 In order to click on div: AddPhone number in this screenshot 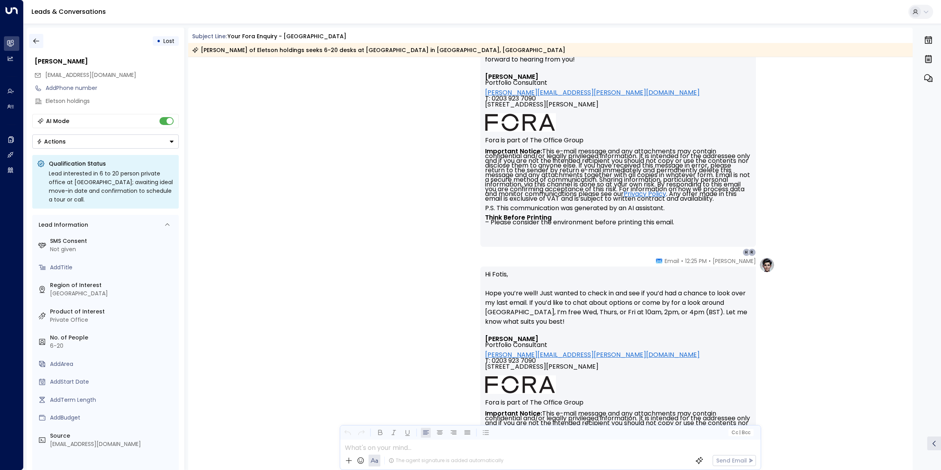, I will do `click(112, 88)`.